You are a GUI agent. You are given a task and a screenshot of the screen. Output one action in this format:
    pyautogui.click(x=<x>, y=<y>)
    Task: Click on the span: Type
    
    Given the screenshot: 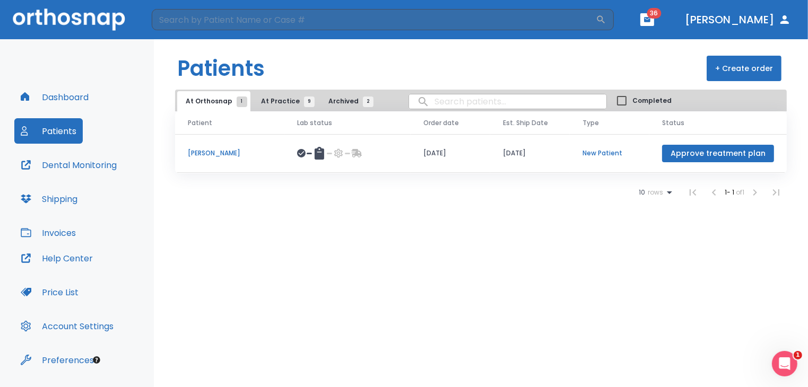 What is the action you would take?
    pyautogui.click(x=590, y=123)
    